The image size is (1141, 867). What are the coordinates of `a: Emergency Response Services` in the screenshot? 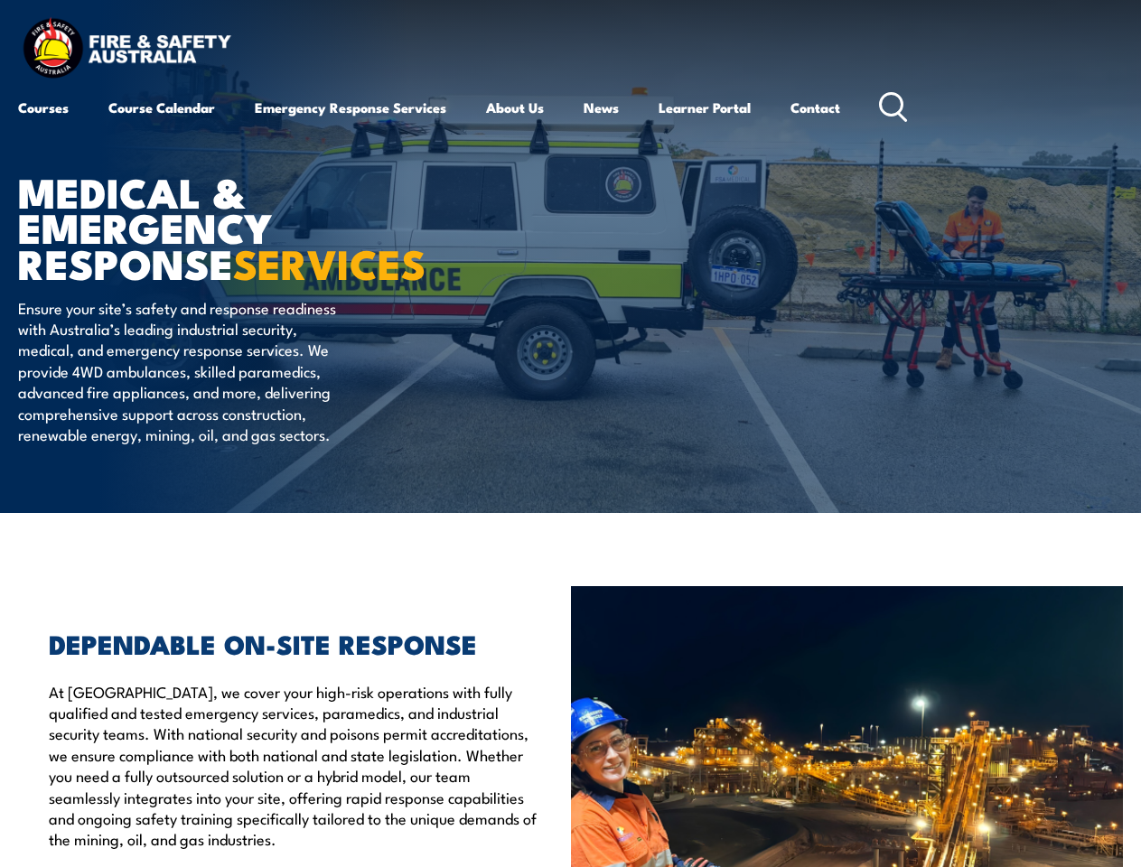 It's located at (351, 108).